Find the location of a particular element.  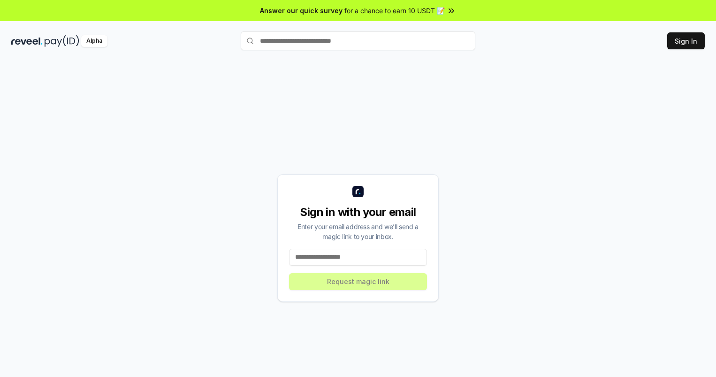

button: Sign In is located at coordinates (686, 41).